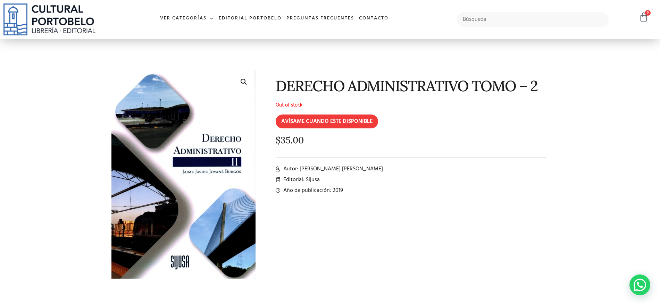 This screenshot has height=305, width=660. I want to click on input: AVÍSAME CUANDO ESTE DISPONIBLE, so click(327, 121).